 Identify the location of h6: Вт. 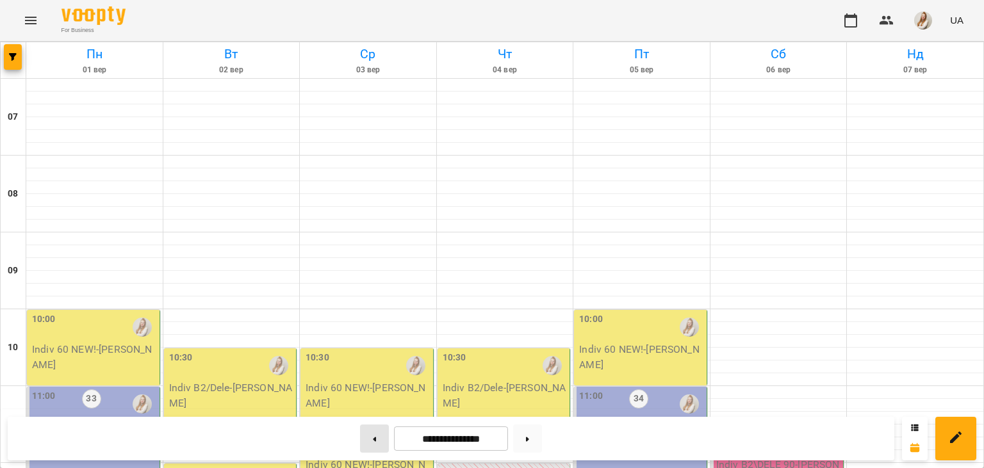
(231, 54).